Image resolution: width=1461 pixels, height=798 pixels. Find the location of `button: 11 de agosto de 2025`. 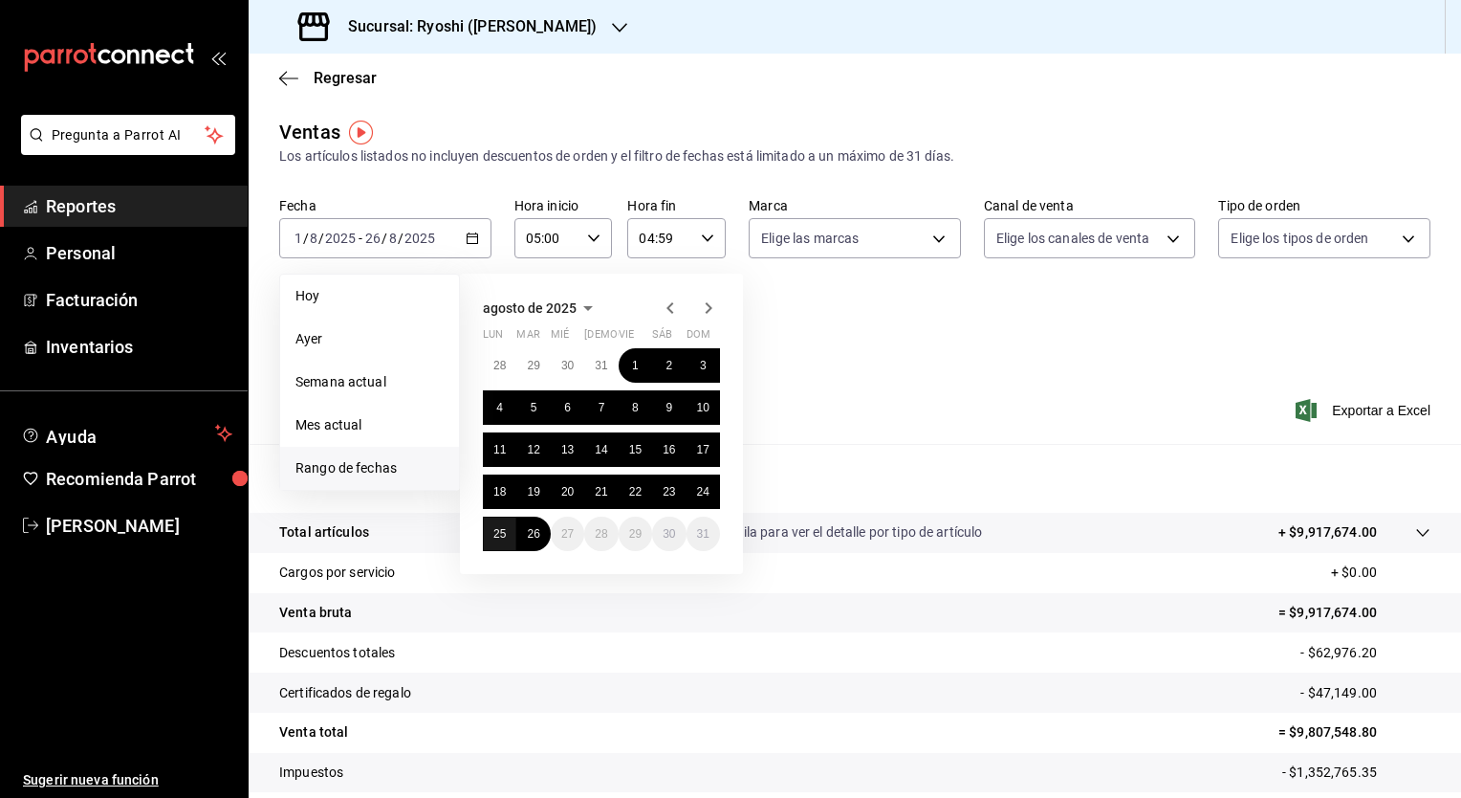

button: 11 de agosto de 2025 is located at coordinates (499, 450).